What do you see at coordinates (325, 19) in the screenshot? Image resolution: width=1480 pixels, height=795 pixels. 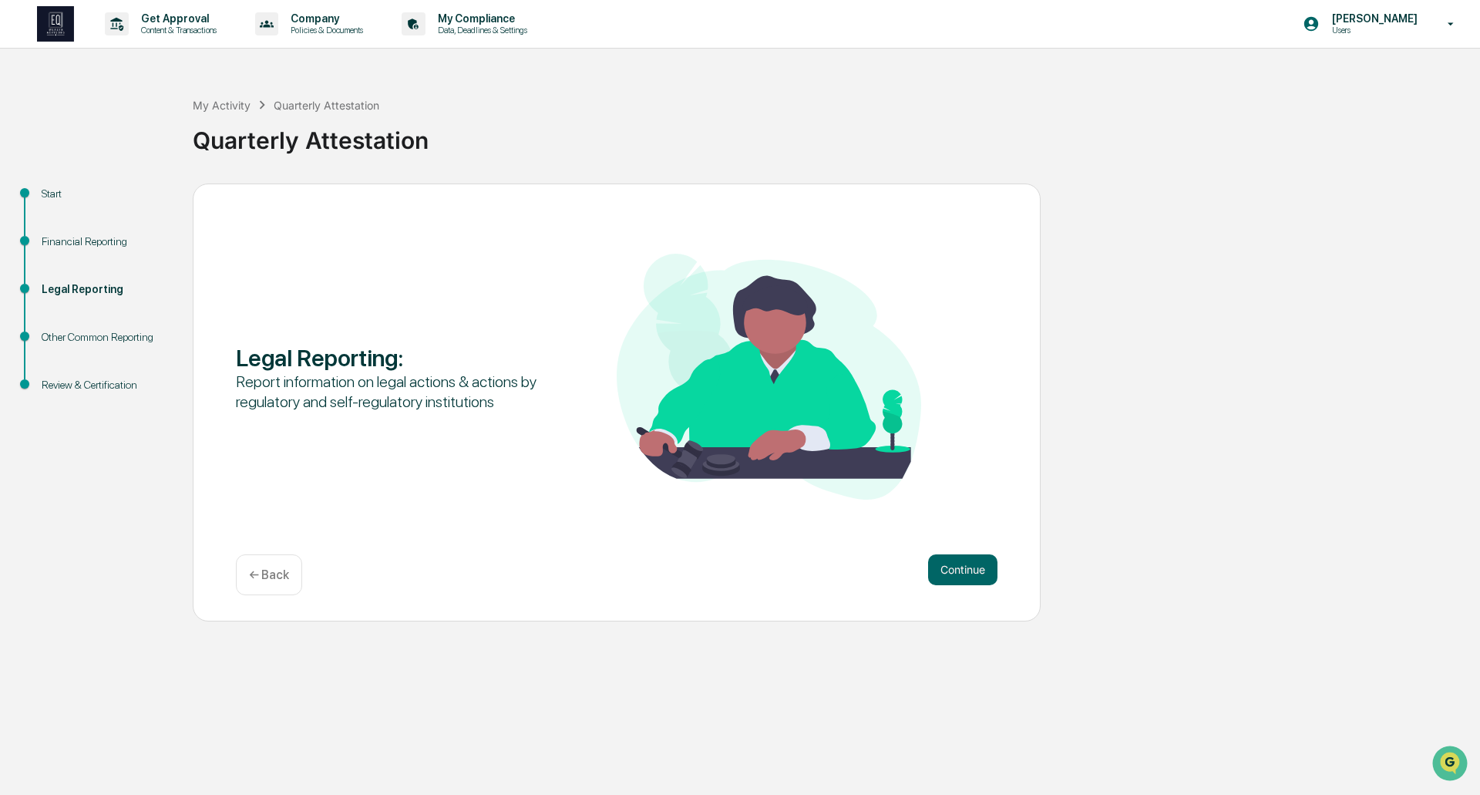 I see `p: Company` at bounding box center [325, 19].